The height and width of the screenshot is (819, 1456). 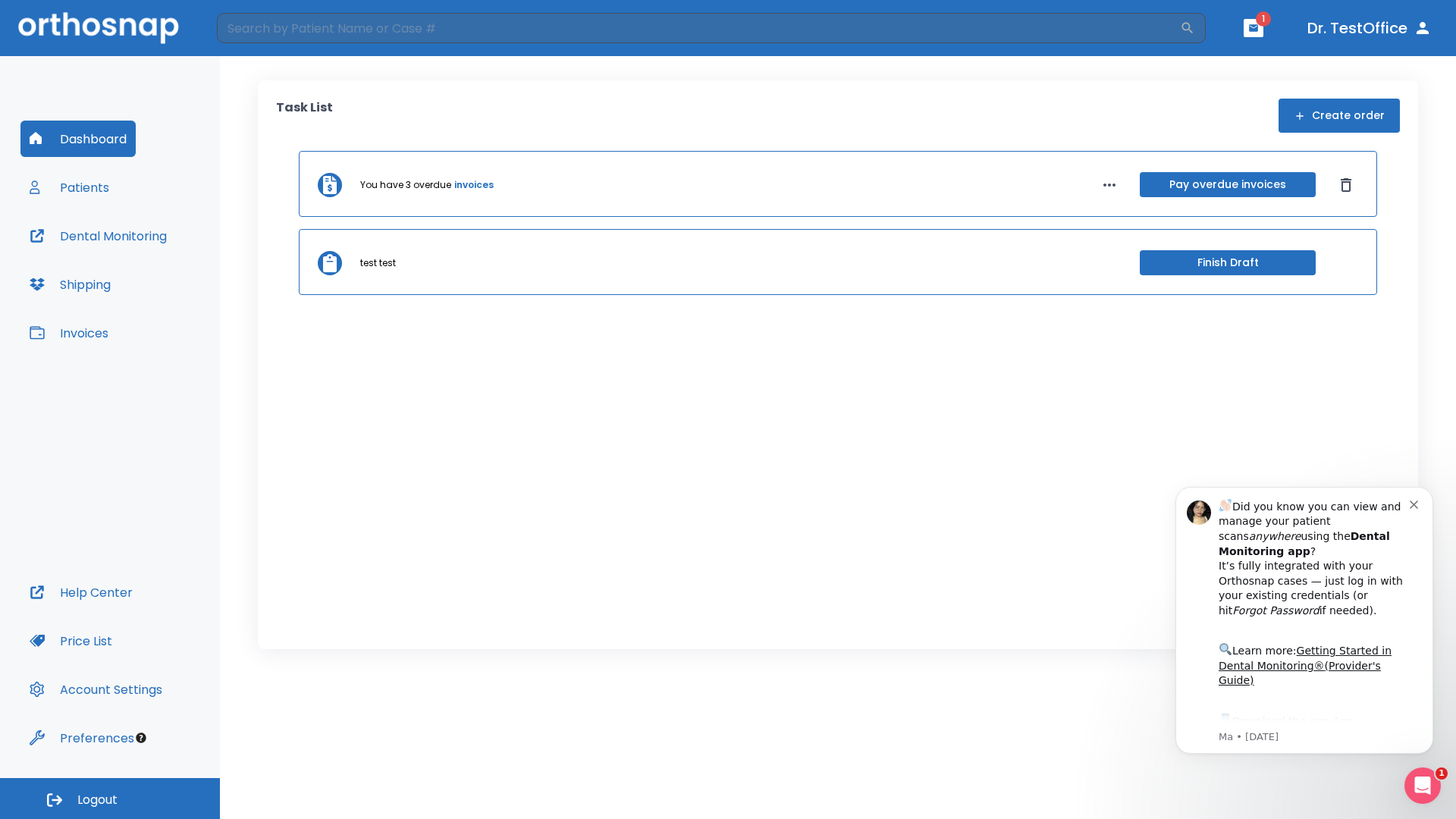 What do you see at coordinates (81, 592) in the screenshot?
I see `button: Help Center` at bounding box center [81, 592].